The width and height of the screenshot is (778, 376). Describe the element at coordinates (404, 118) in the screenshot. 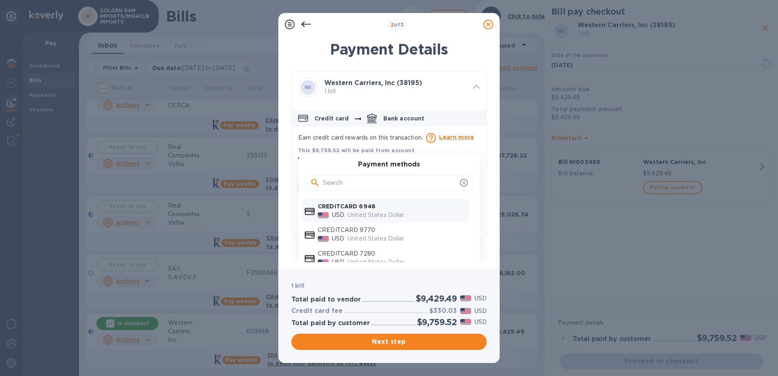

I see `p: Bank account` at that location.